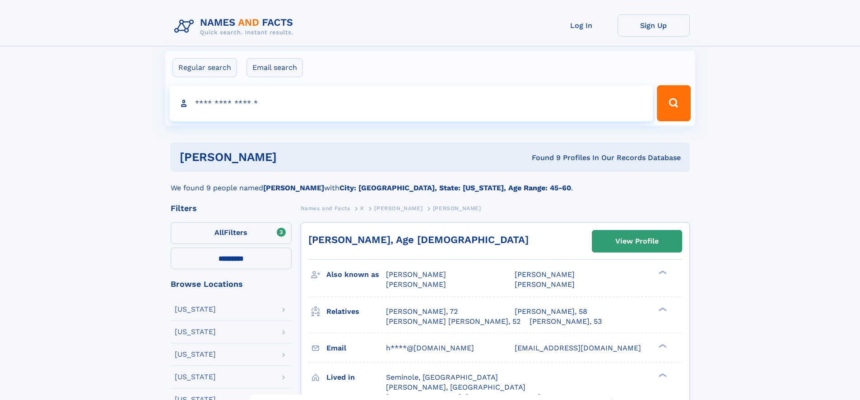  Describe the element at coordinates (542, 158) in the screenshot. I see `div: Found 9 Profiles In Our Records Database` at that location.